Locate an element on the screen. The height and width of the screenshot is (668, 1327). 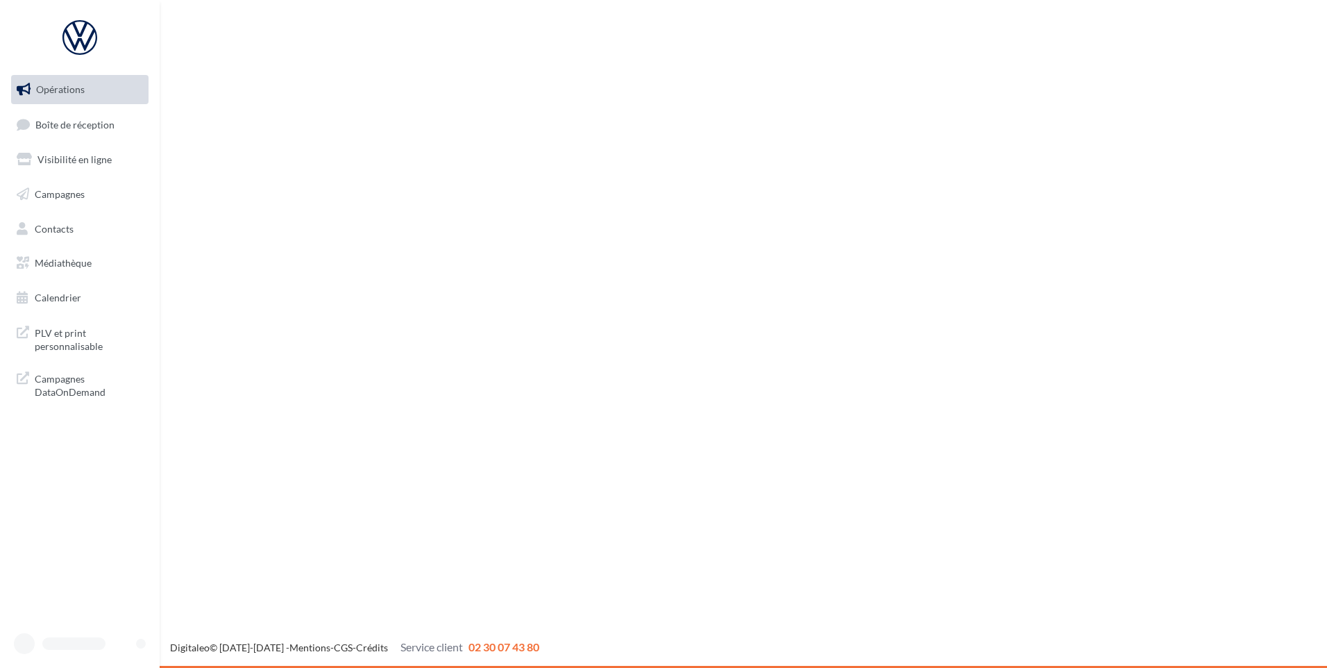
a: Contacts is located at coordinates (80, 229).